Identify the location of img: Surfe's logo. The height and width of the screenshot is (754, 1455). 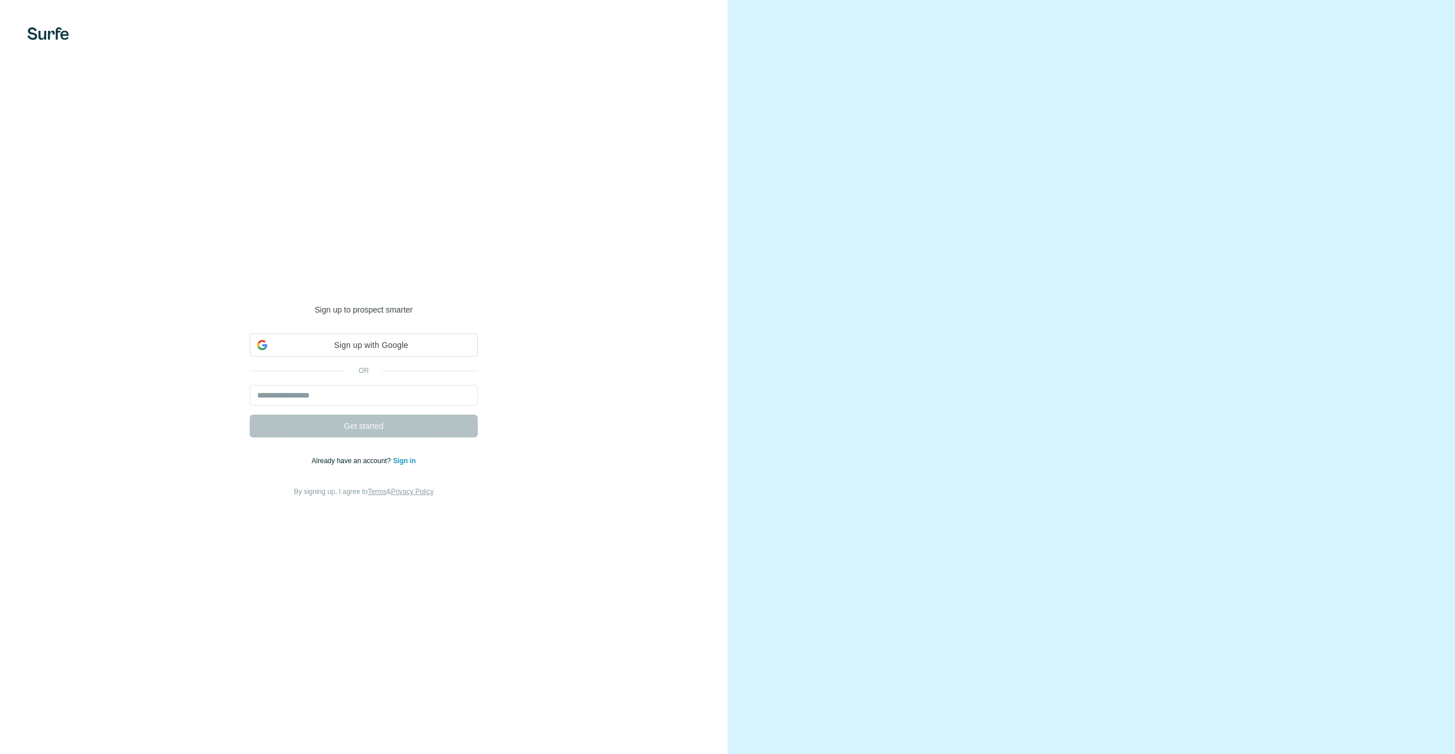
(48, 34).